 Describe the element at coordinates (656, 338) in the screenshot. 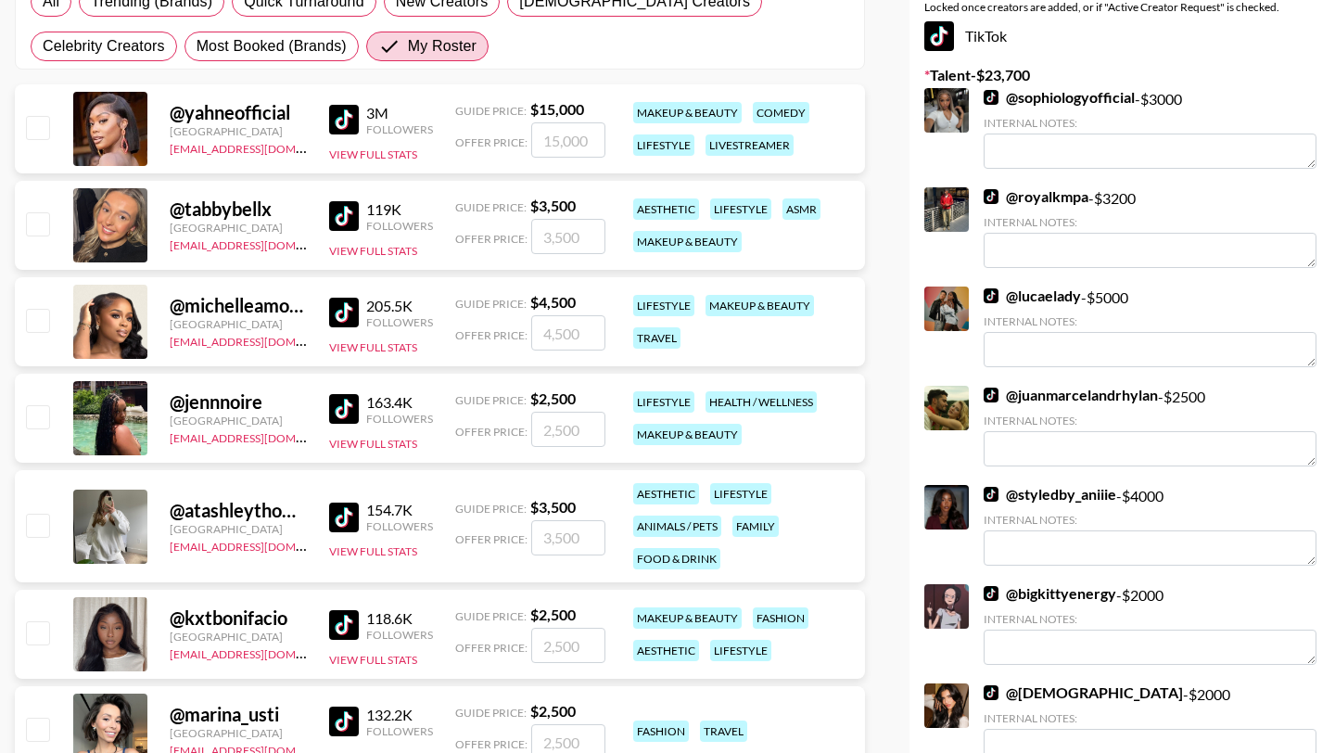

I see `div: travel` at that location.